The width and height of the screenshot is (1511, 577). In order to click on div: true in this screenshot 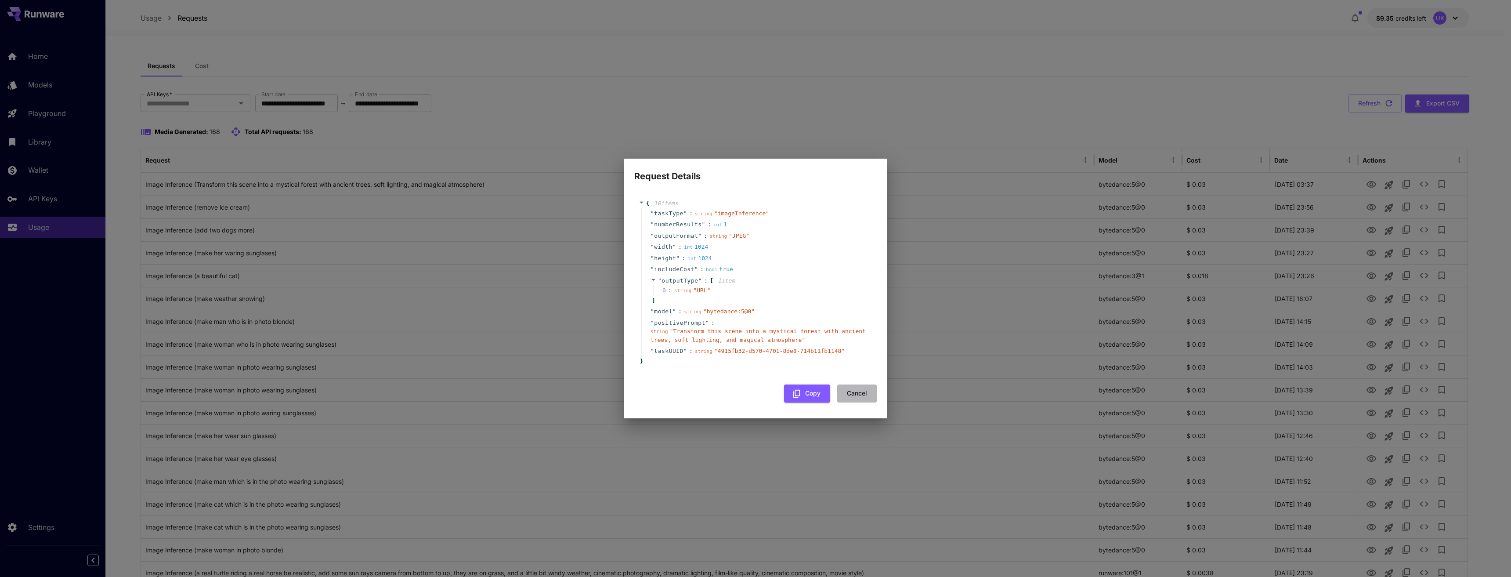, I will do `click(720, 269)`.